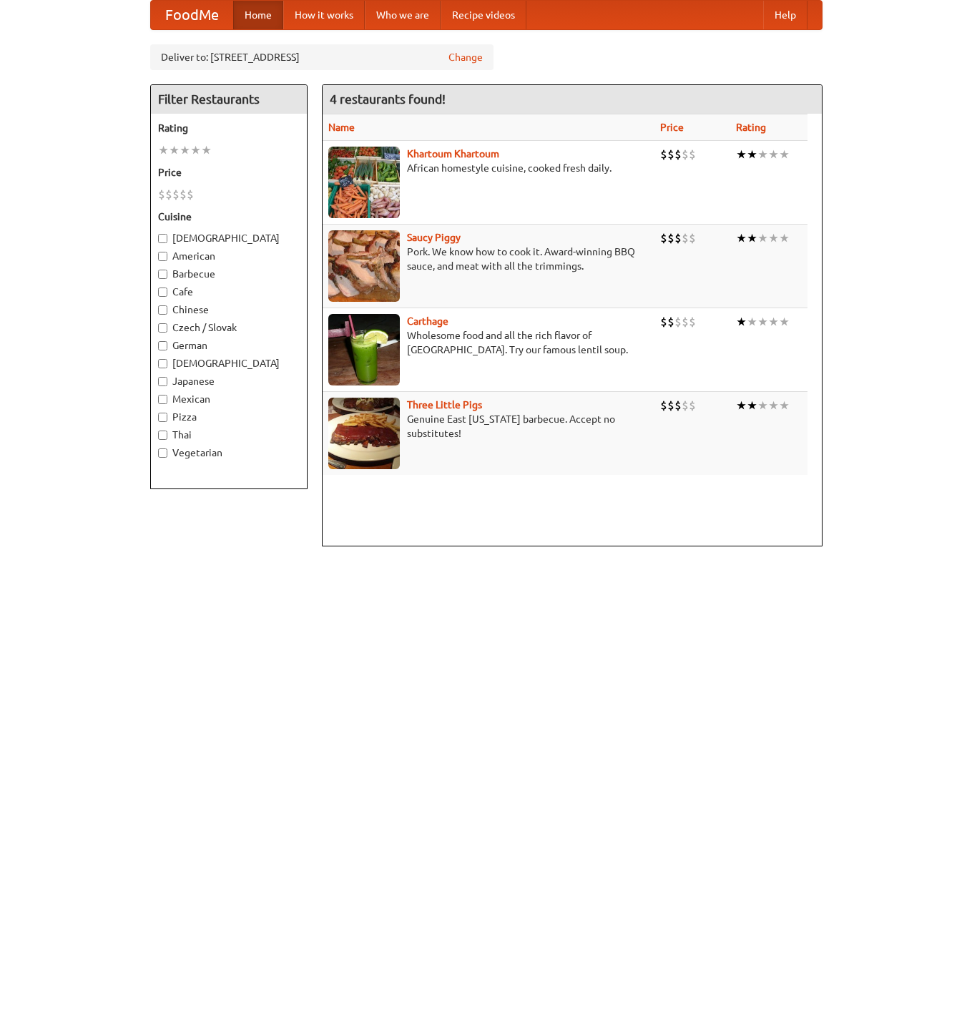 The height and width of the screenshot is (1012, 972). I want to click on a: How it works, so click(324, 15).